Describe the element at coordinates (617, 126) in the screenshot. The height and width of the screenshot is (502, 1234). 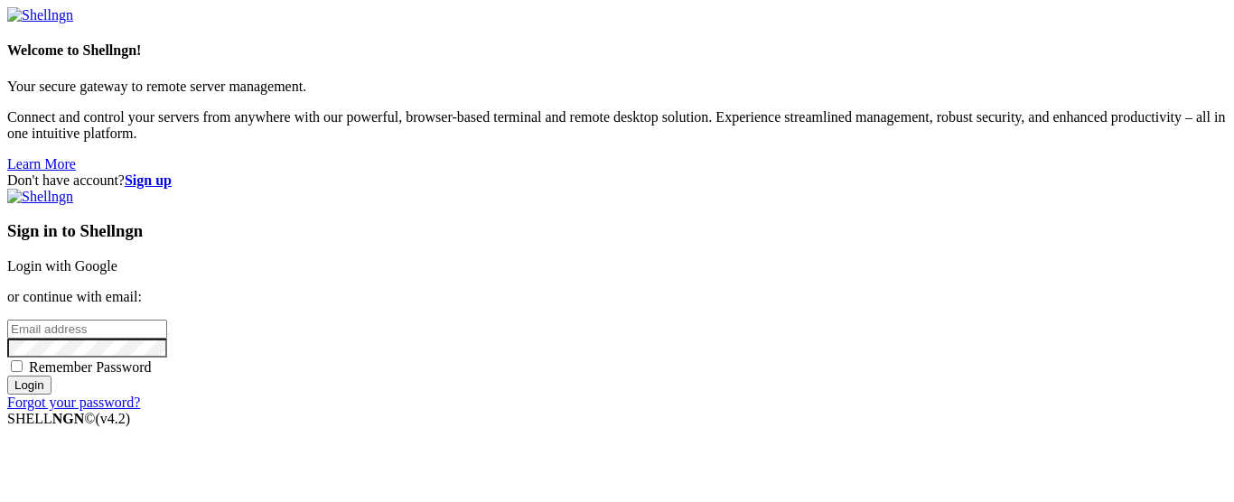
I see `p: Connect and control your servers from anywhere with our powerful, browser-based terminal and remo...` at that location.